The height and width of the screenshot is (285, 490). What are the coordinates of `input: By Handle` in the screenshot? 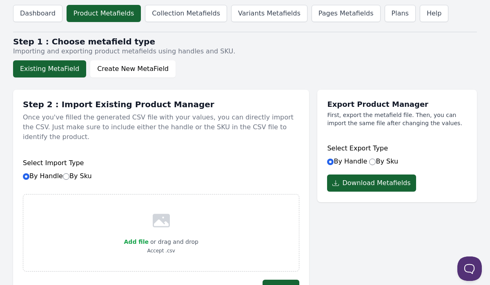 It's located at (330, 162).